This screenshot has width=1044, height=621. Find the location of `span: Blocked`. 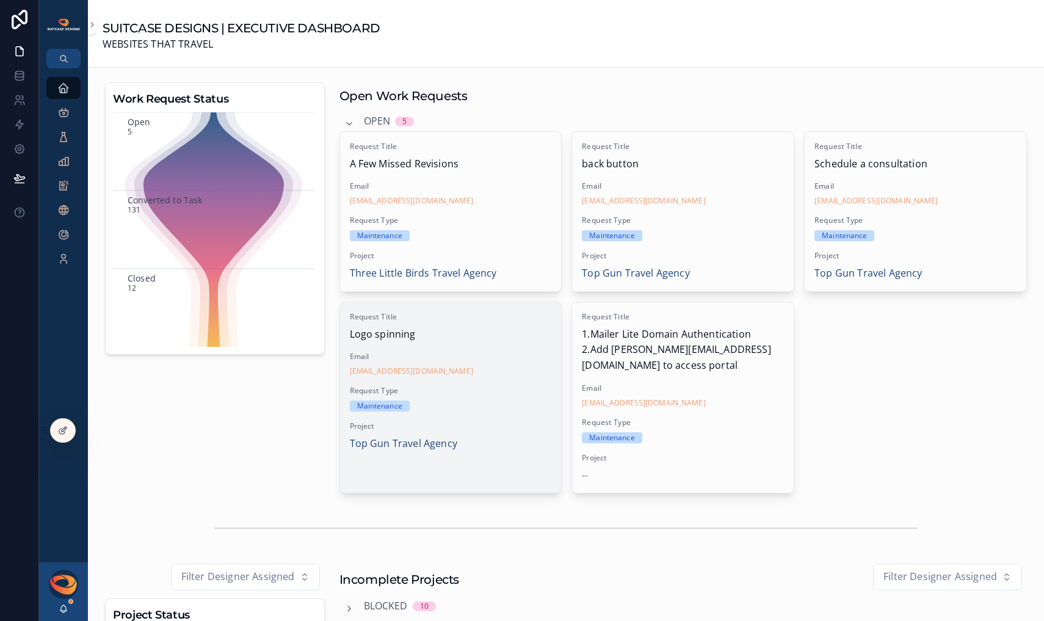

span: Blocked is located at coordinates (386, 606).